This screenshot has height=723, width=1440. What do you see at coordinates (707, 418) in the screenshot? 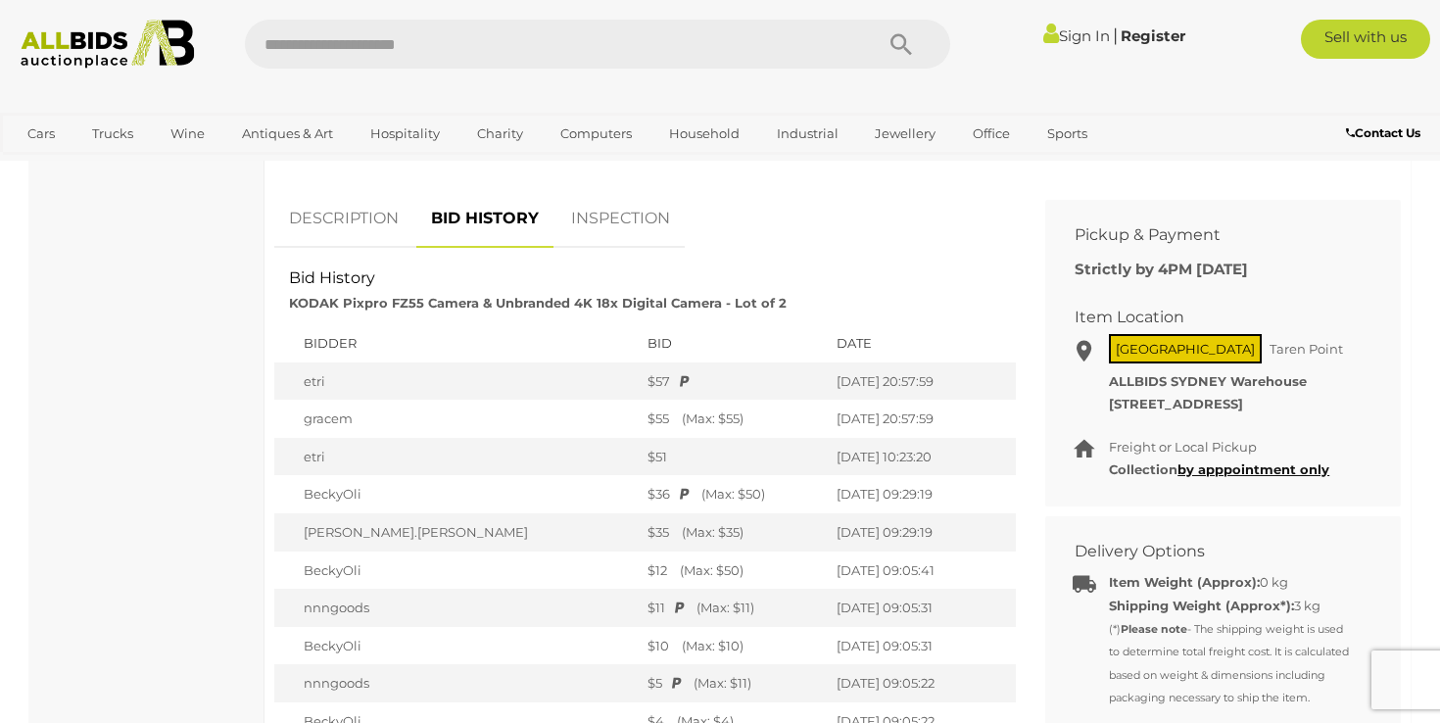
I see `span: (Max: $55)` at bounding box center [707, 418].